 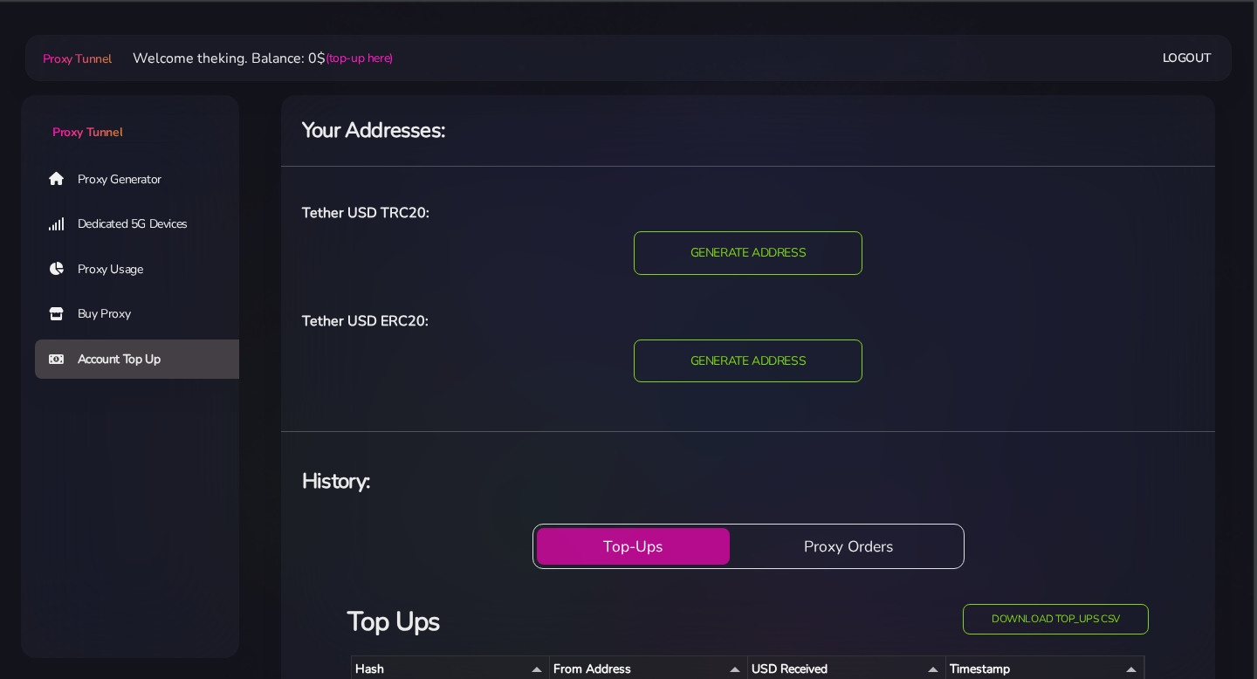 I want to click on h3: Top Ups, so click(x=611, y=621).